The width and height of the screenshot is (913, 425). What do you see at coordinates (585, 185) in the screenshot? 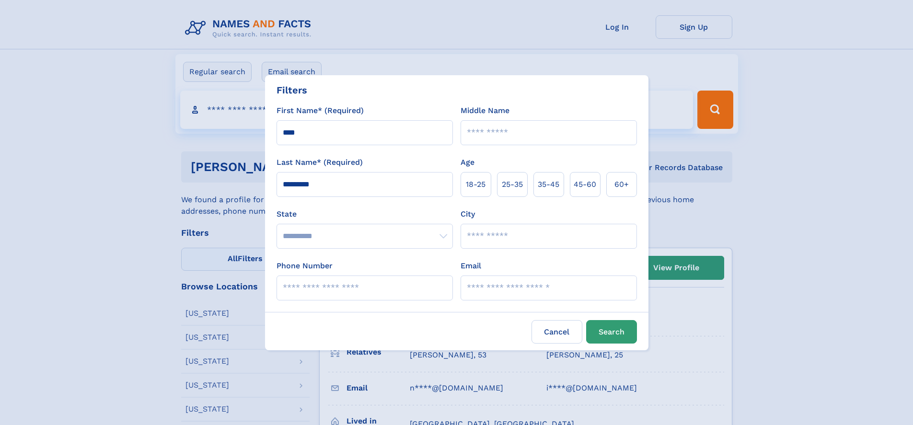
I see `span: 45‑60` at bounding box center [585, 185].